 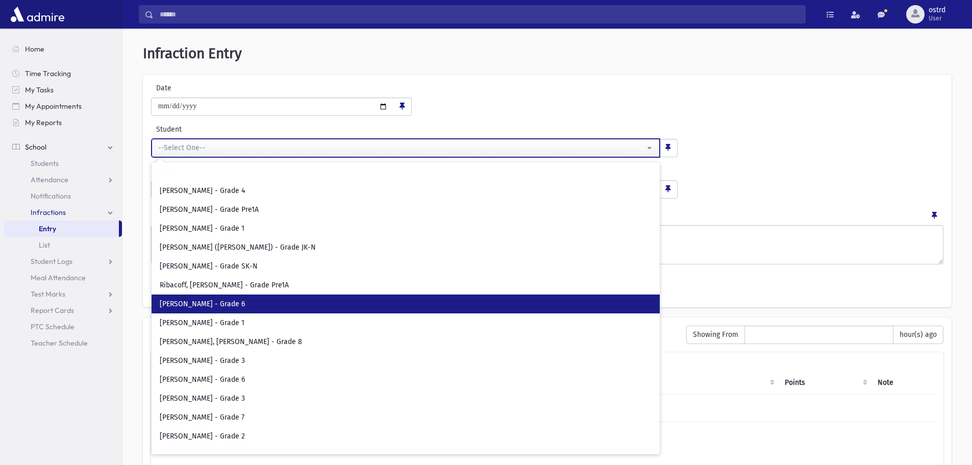 What do you see at coordinates (48, 73) in the screenshot?
I see `span: Time Tracking` at bounding box center [48, 73].